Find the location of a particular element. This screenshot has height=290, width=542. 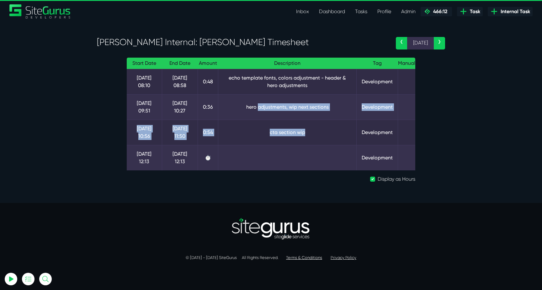

a: Inbox is located at coordinates (302, 12).